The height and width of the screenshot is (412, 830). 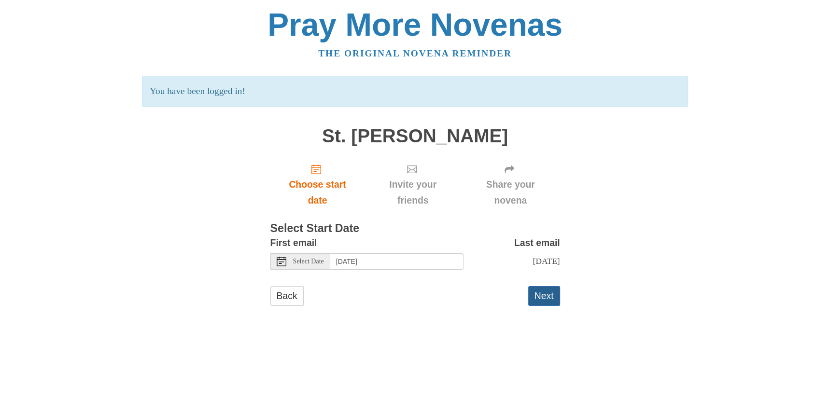 I want to click on h3: Select Start Date, so click(x=415, y=229).